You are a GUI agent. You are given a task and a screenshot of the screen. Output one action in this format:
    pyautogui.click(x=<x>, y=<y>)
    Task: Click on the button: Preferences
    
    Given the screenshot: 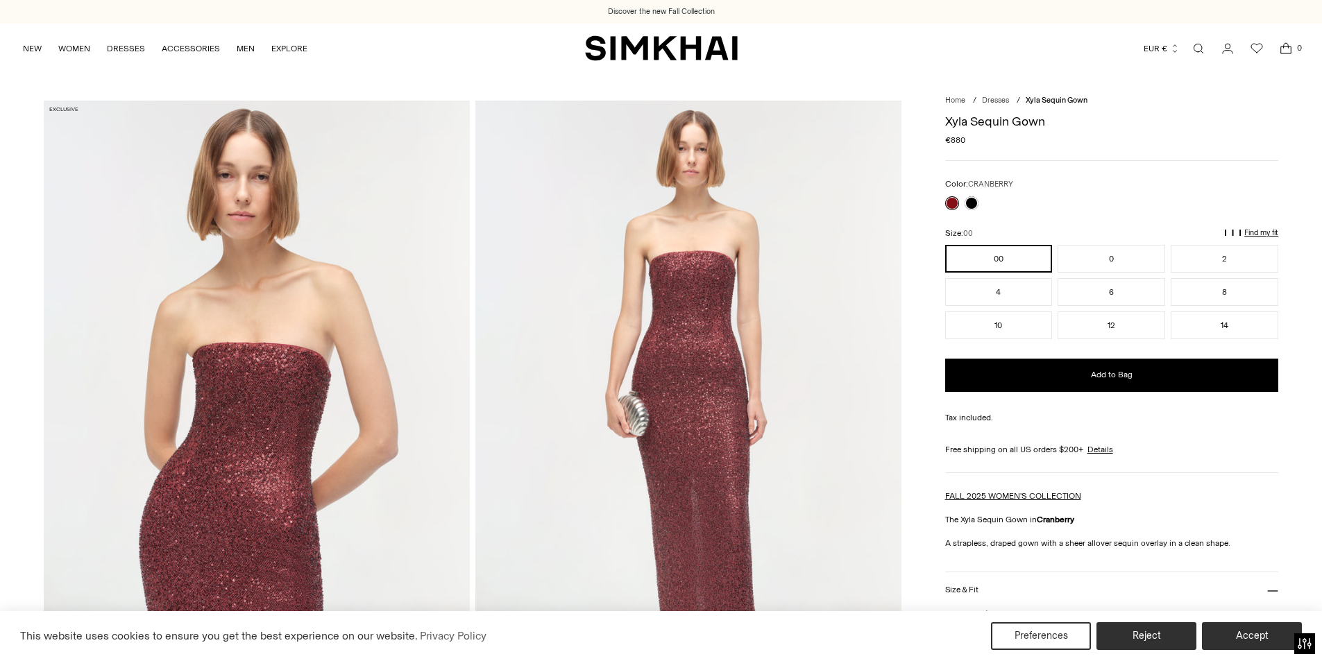 What is the action you would take?
    pyautogui.click(x=1041, y=636)
    